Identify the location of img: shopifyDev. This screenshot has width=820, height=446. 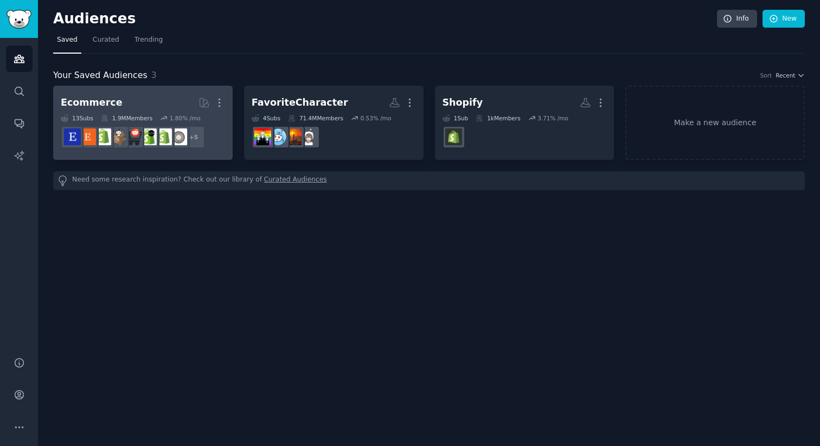
(148, 137).